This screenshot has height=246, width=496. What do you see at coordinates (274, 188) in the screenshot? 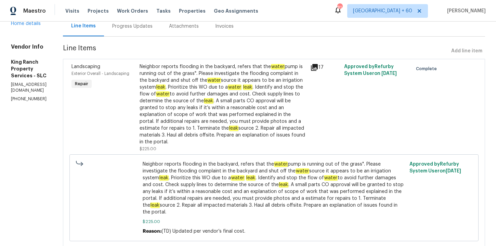
I see `span: Neighbor reports flooding in the backyard, refers that the pump is running out of the grass". Ple...` at bounding box center [274, 188].